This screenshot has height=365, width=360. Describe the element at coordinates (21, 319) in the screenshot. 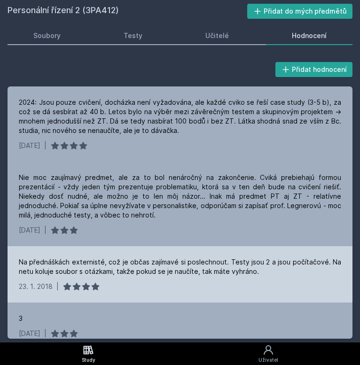

I see `div: 3` at that location.